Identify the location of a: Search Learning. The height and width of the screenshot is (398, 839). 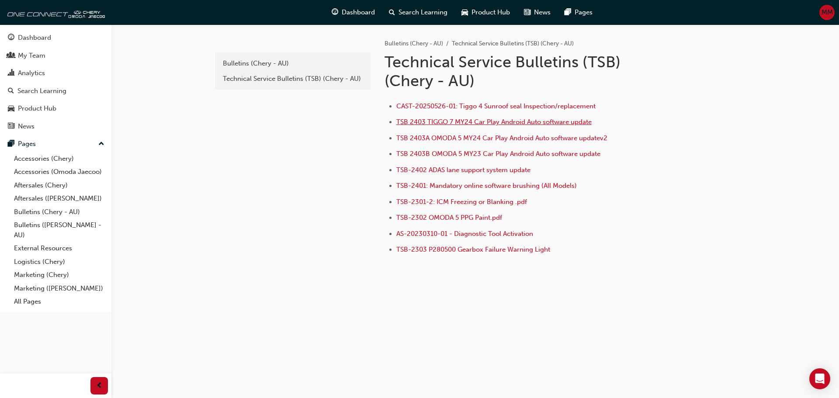
(56, 91).